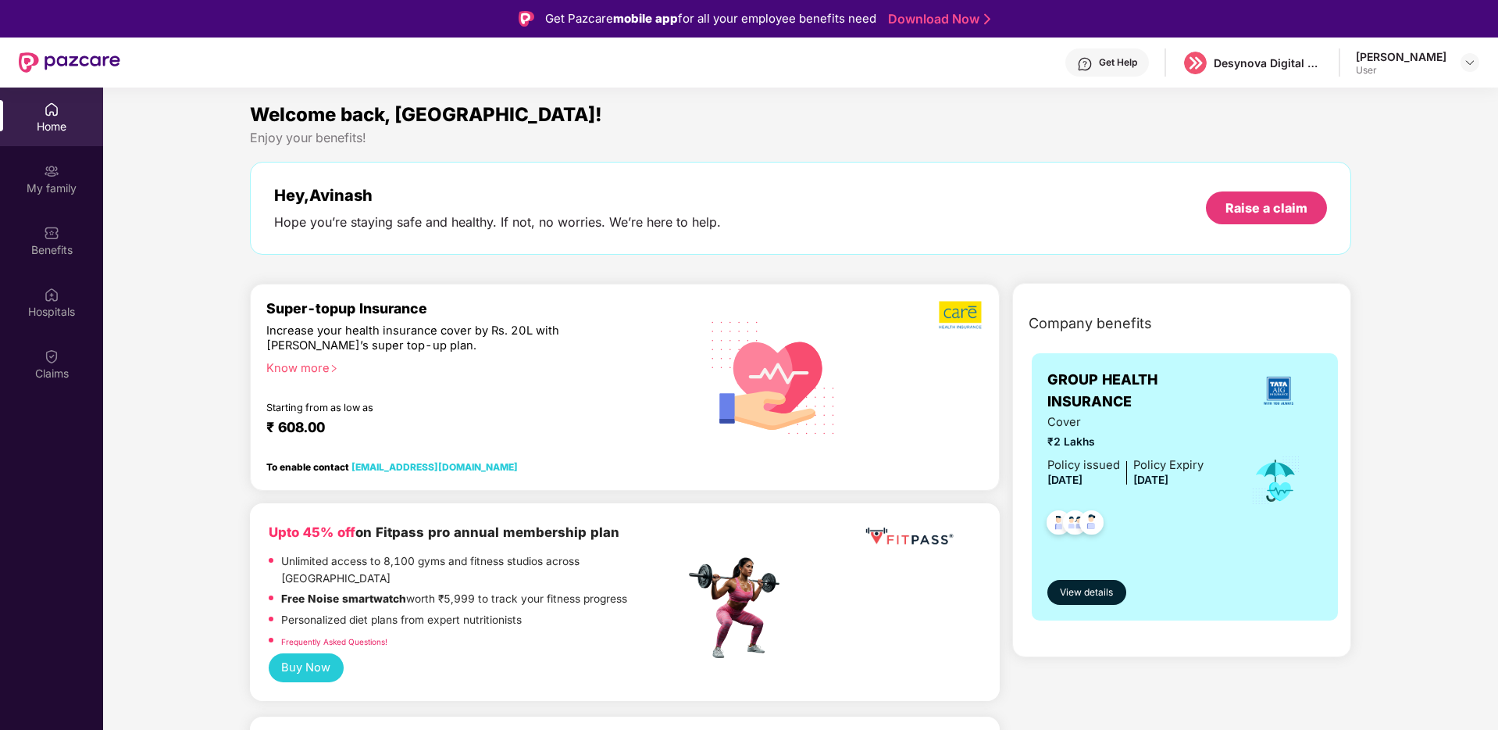 The image size is (1498, 730). What do you see at coordinates (306, 667) in the screenshot?
I see `button: Buy Now` at bounding box center [306, 667].